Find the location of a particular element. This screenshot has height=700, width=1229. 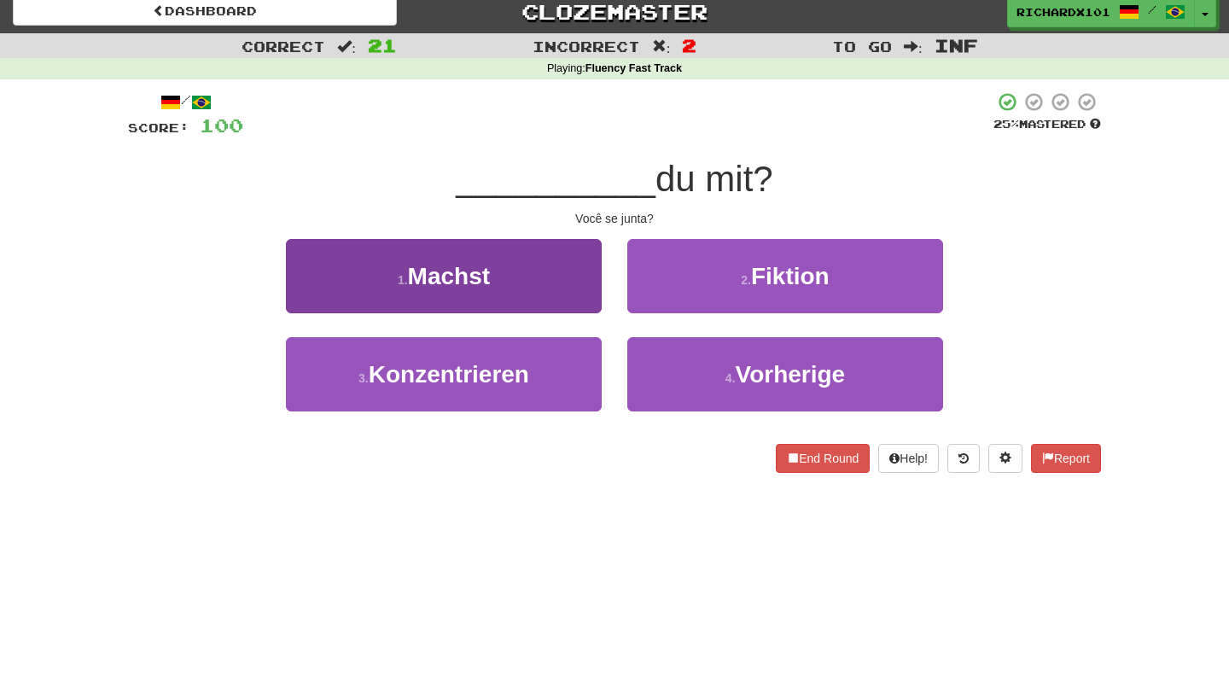

span: To go is located at coordinates (862, 46).